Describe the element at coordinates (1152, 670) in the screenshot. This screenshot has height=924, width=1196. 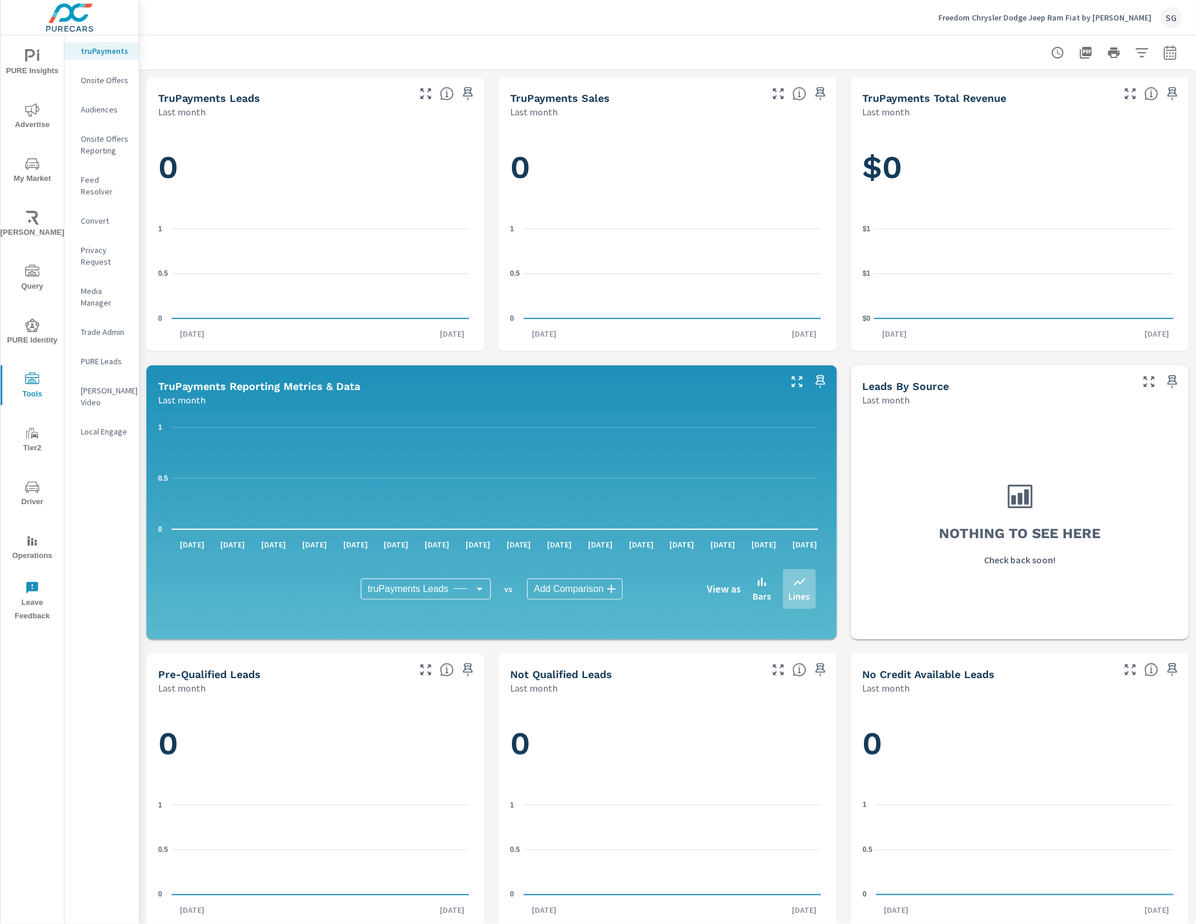
I see `span: A lead that has been submitted but has not gone through the credit application process.` at that location.